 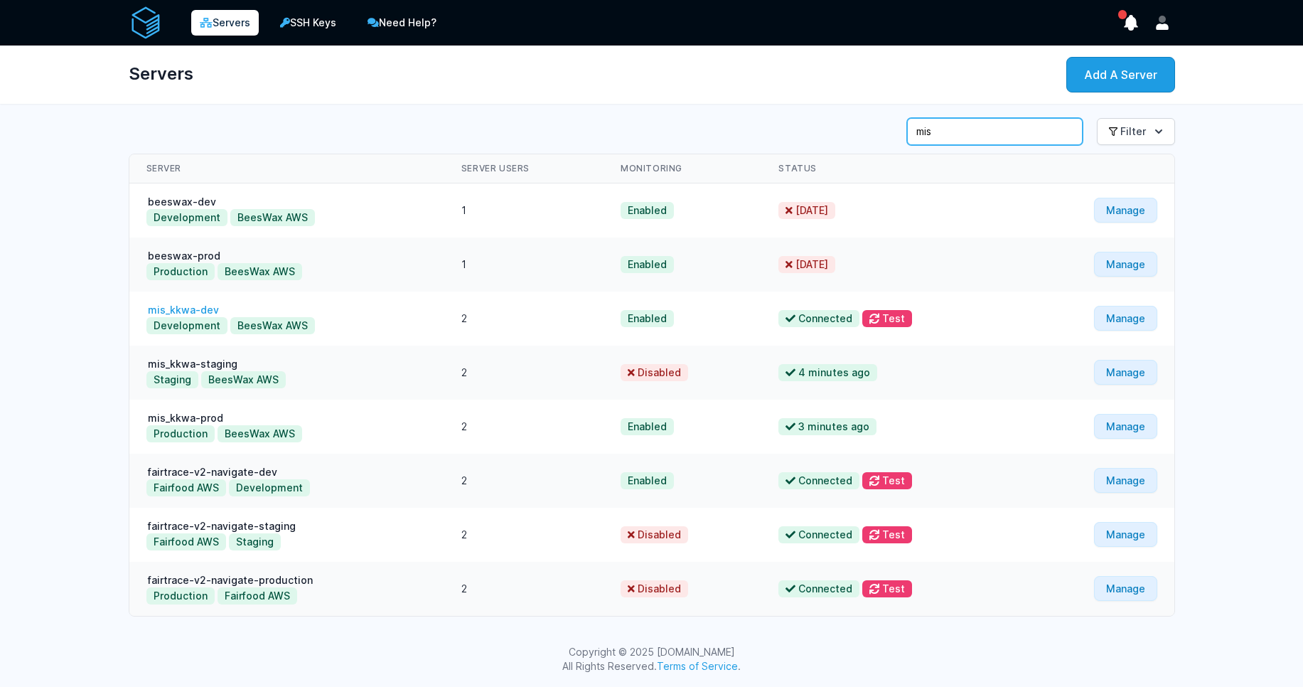 What do you see at coordinates (402, 23) in the screenshot?
I see `a: Need Help?` at bounding box center [402, 23].